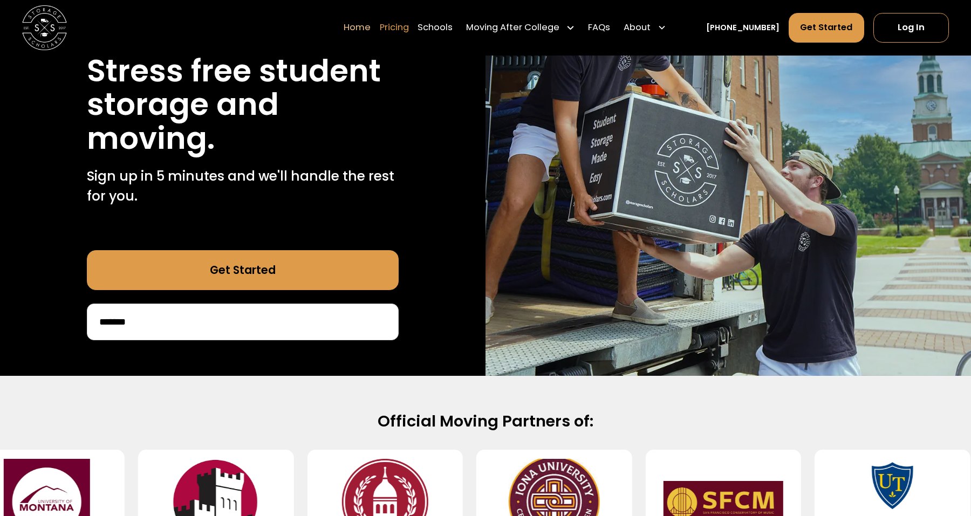 The width and height of the screenshot is (971, 516). Describe the element at coordinates (357, 28) in the screenshot. I see `a: Home` at that location.